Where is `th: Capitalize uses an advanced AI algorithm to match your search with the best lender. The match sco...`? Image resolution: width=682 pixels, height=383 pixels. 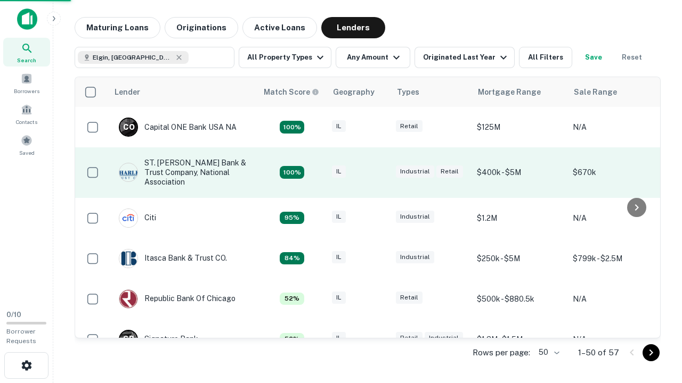
th: Capitalize uses an advanced AI algorithm to match your search with the best lender. The match sco... is located at coordinates (292, 92).